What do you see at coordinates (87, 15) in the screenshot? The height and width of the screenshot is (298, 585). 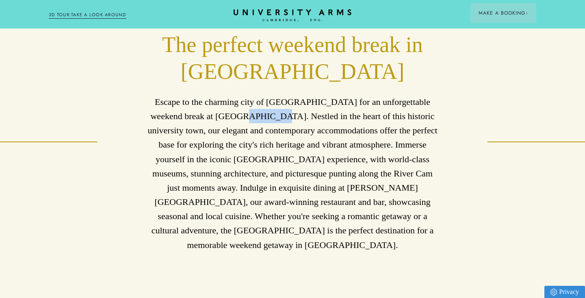 I see `a: 3D TOUR:TAKE A LOOK AROUND` at bounding box center [87, 15].